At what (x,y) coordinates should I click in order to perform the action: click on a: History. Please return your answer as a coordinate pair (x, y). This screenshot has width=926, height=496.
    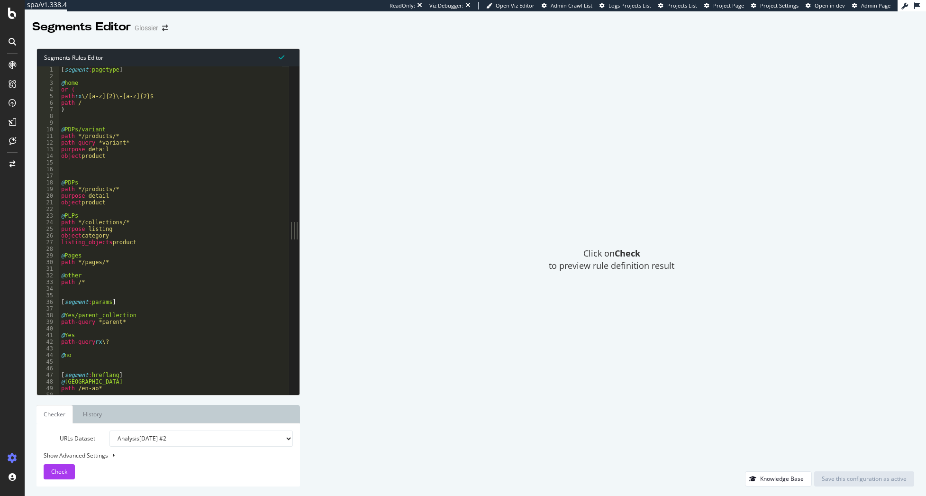
    Looking at the image, I should click on (92, 414).